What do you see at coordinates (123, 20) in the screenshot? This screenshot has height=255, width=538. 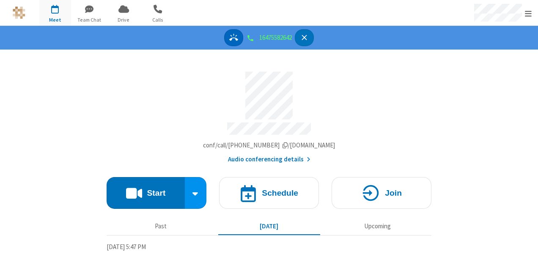 I see `span: Drive` at bounding box center [123, 20].